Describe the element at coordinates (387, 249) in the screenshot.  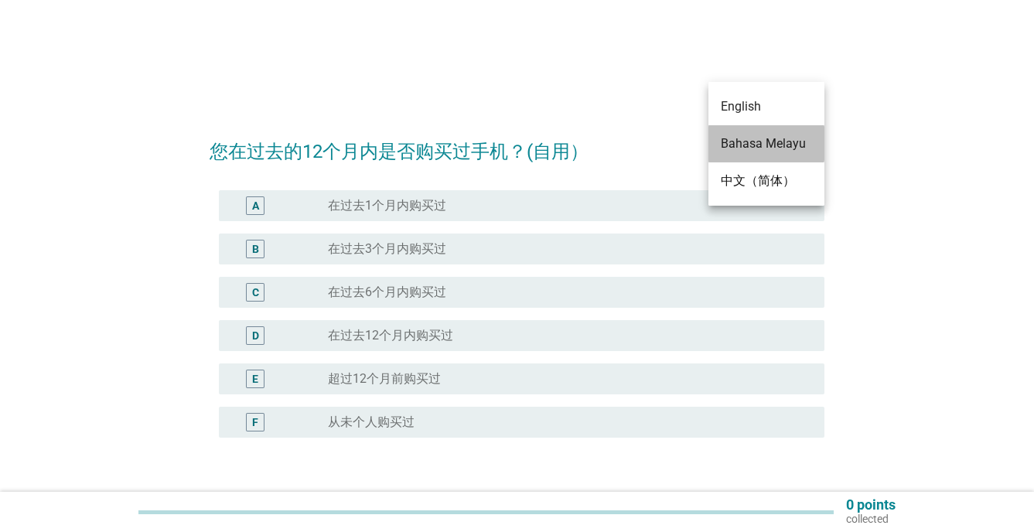
I see `label: 在过去3个月内购买过` at that location.